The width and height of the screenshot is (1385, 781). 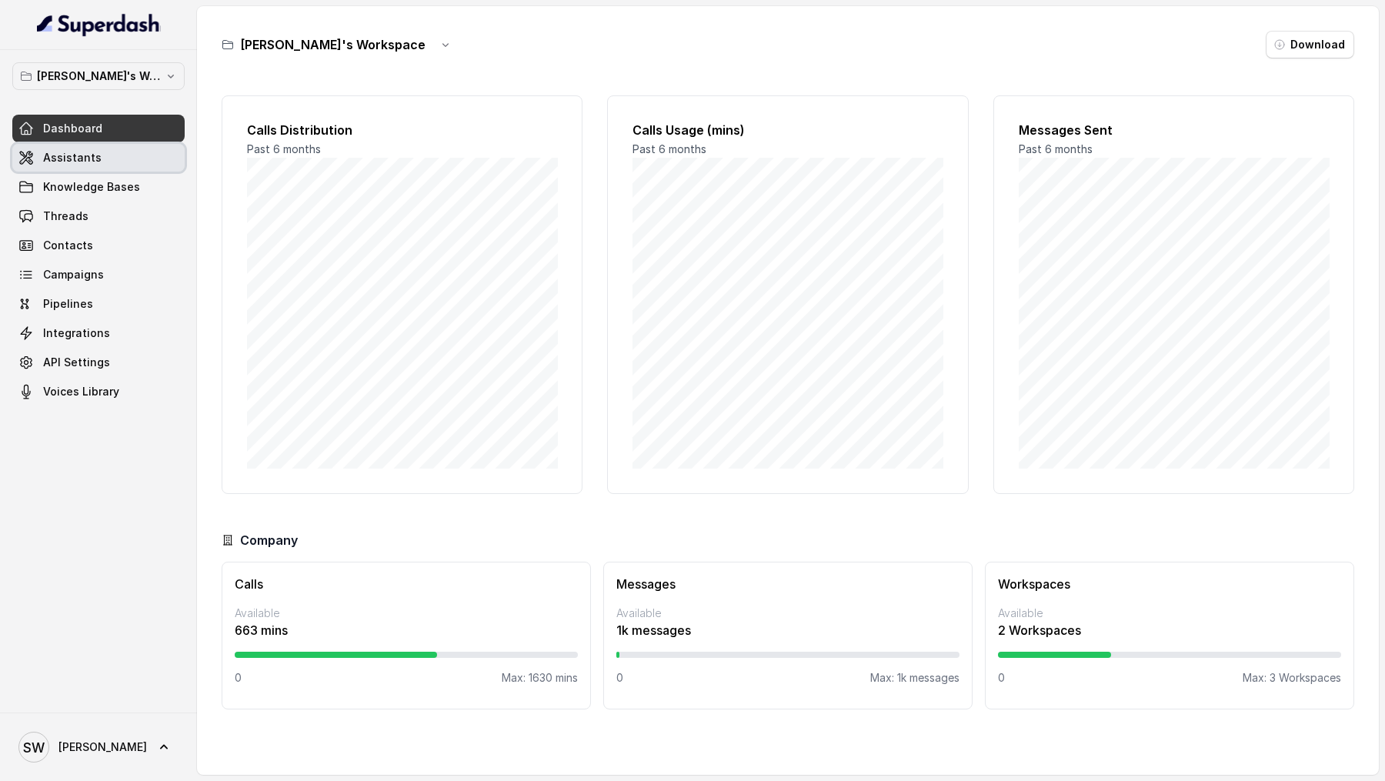 I want to click on a: Knowledge Bases, so click(x=99, y=187).